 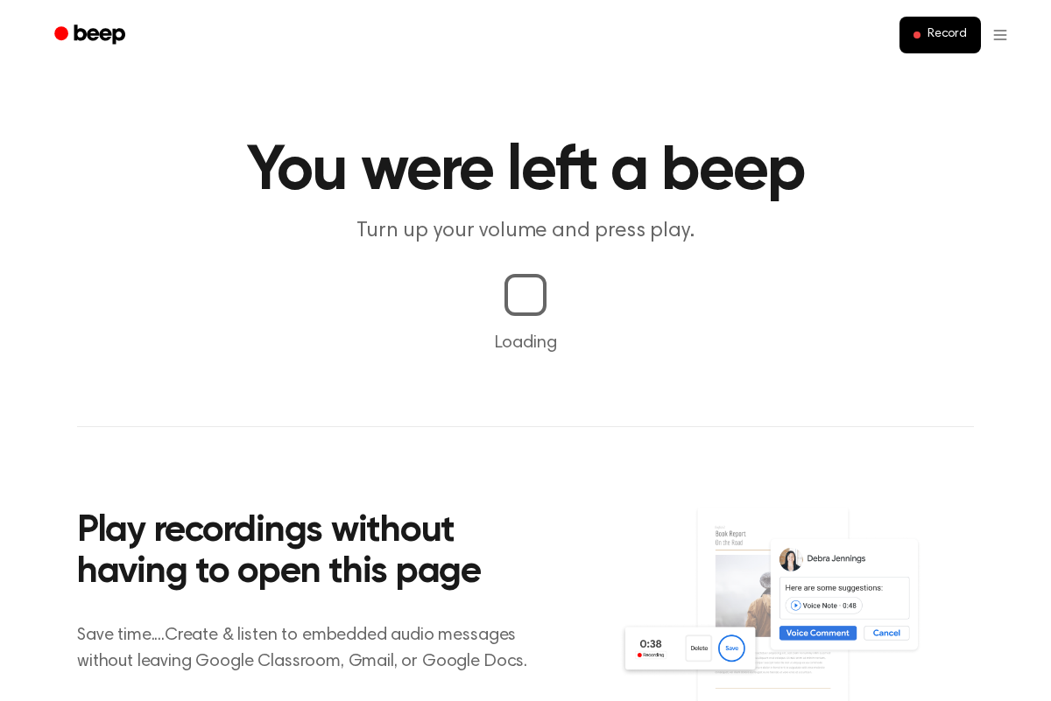 What do you see at coordinates (91, 35) in the screenshot?
I see `a: Beep` at bounding box center [91, 35].